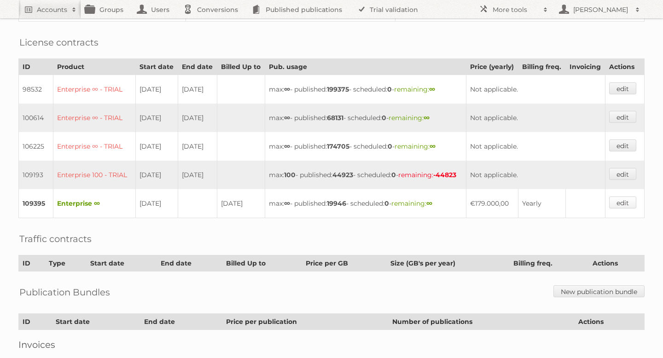  What do you see at coordinates (36, 146) in the screenshot?
I see `td: 106225` at bounding box center [36, 146].